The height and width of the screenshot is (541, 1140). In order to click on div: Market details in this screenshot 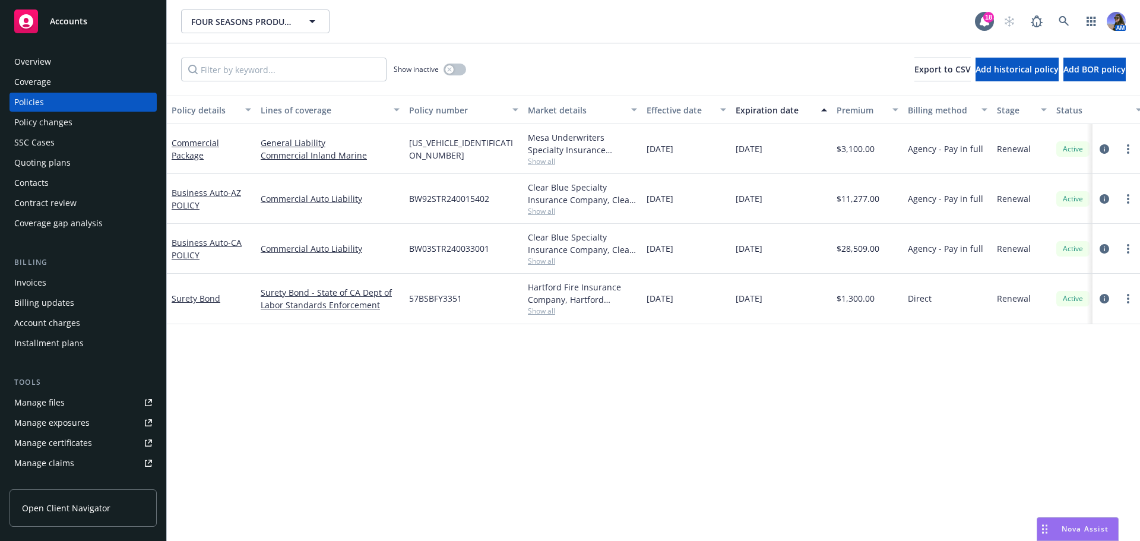, I will do `click(576, 110)`.